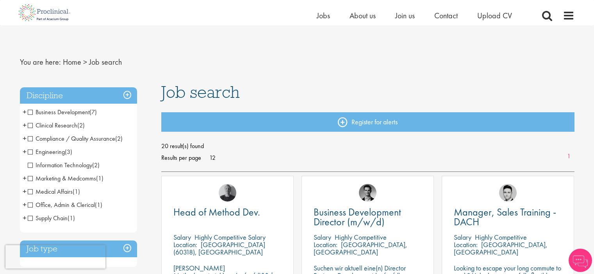  I want to click on h3: Job type, so click(78, 249).